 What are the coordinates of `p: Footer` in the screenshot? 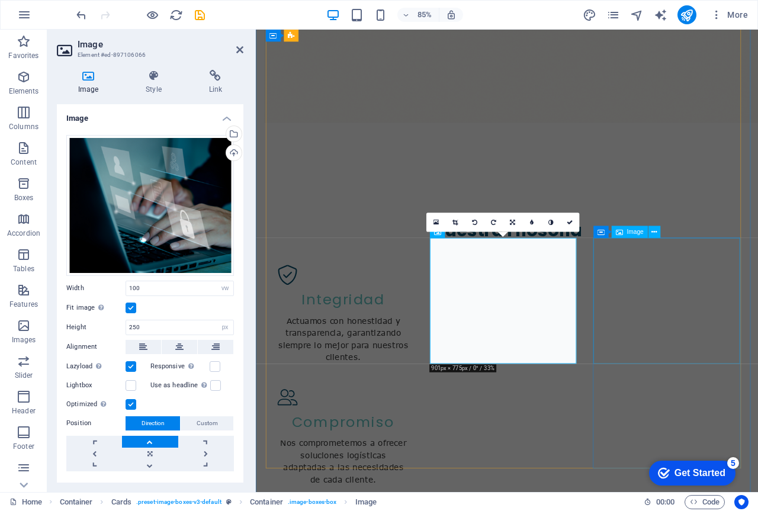 It's located at (24, 447).